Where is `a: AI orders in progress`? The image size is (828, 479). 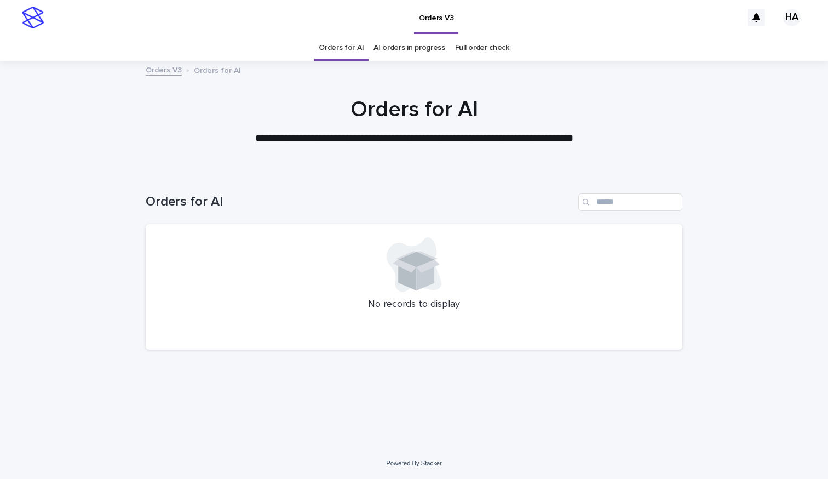
a: AI orders in progress is located at coordinates (409, 48).